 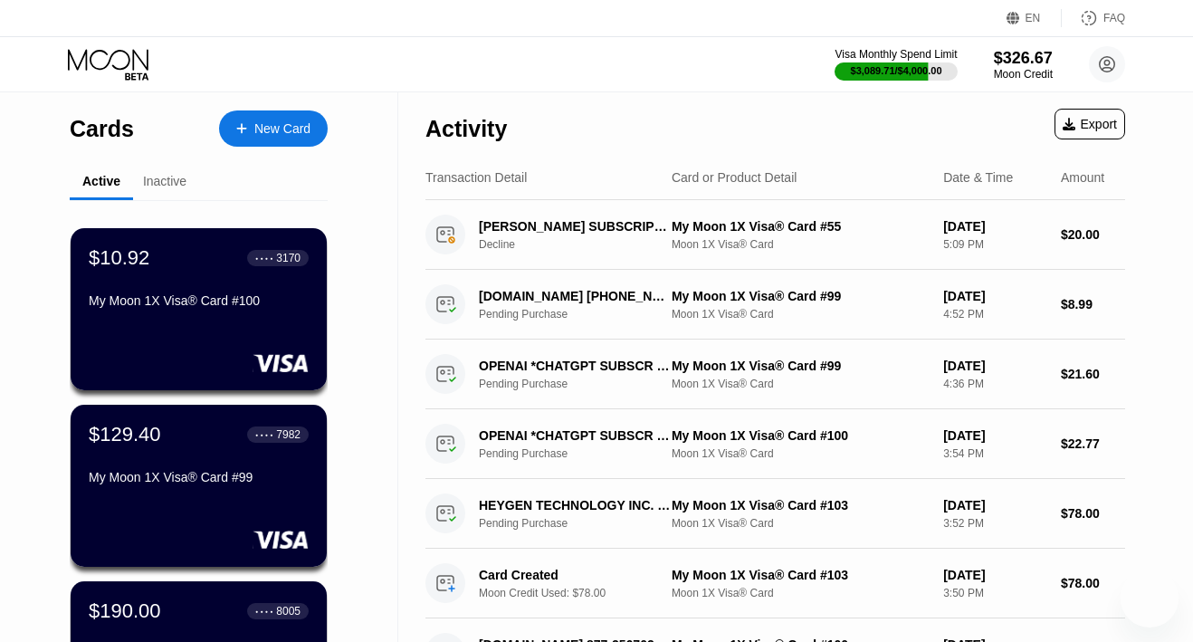 What do you see at coordinates (1092, 304) in the screenshot?
I see `div: $8.99` at bounding box center [1092, 304].